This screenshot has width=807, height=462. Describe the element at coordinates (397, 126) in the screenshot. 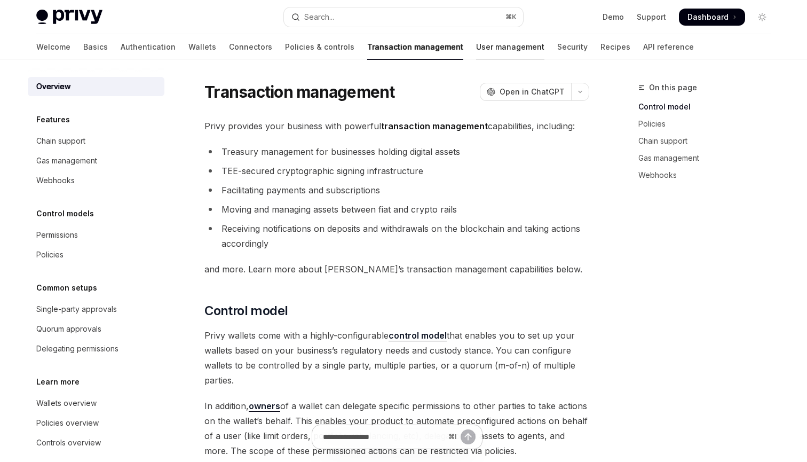

I see `span: Privy provides your business with powerful capabilities, including:` at that location.